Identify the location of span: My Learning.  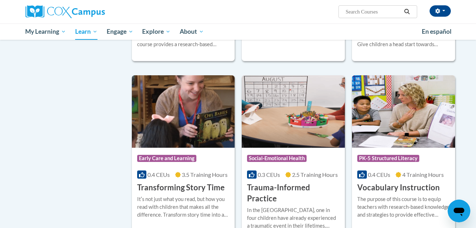
(45, 32).